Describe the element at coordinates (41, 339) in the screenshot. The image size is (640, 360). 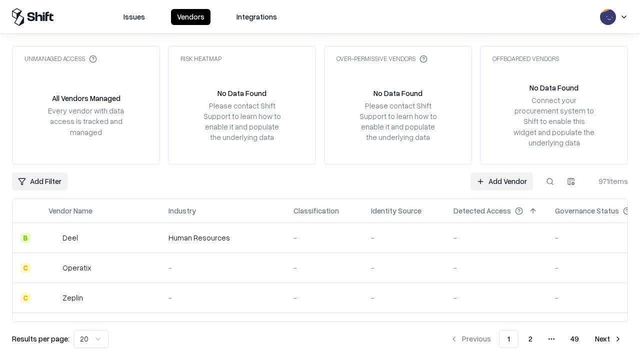
I see `p: Results per page:` at that location.